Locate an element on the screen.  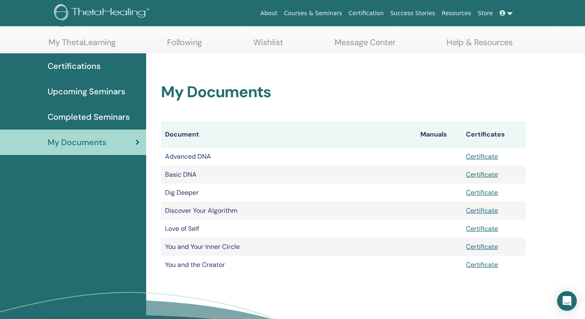
a: My ThetaLearning is located at coordinates (82, 45).